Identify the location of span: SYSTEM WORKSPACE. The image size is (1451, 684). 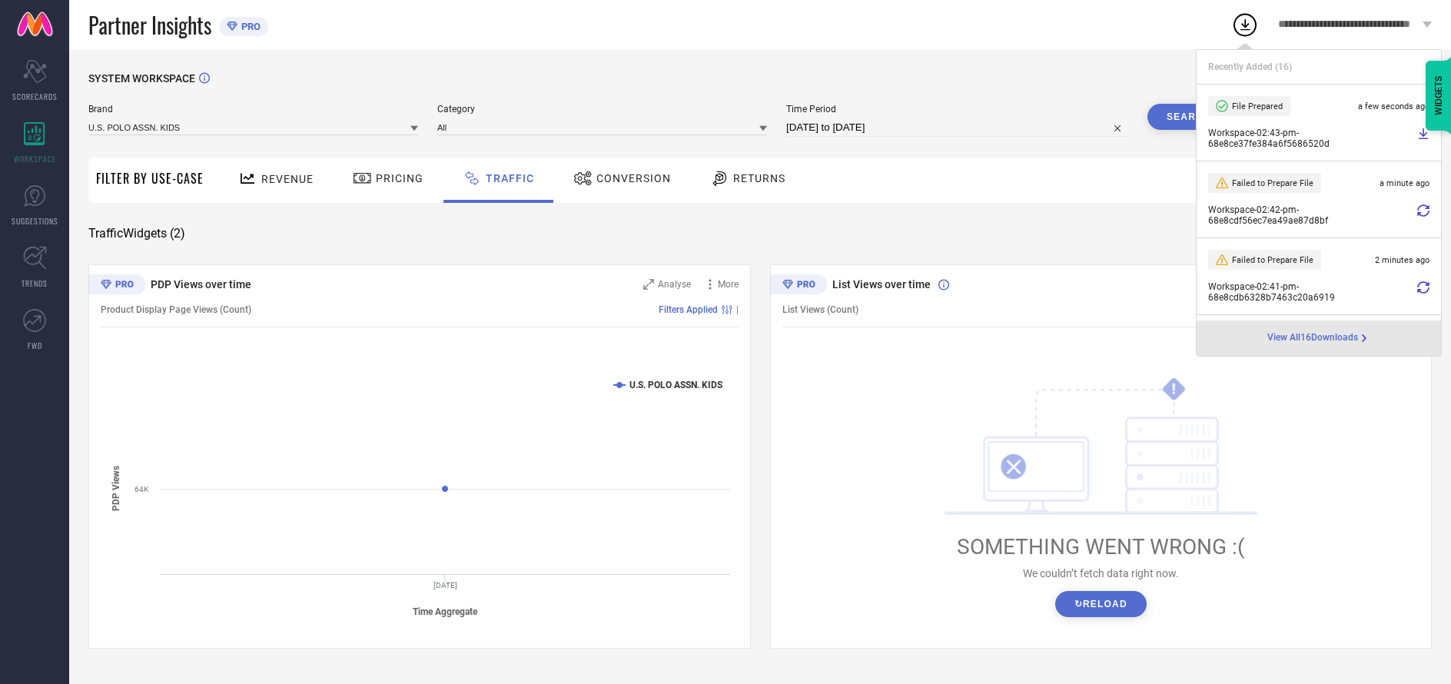
(141, 78).